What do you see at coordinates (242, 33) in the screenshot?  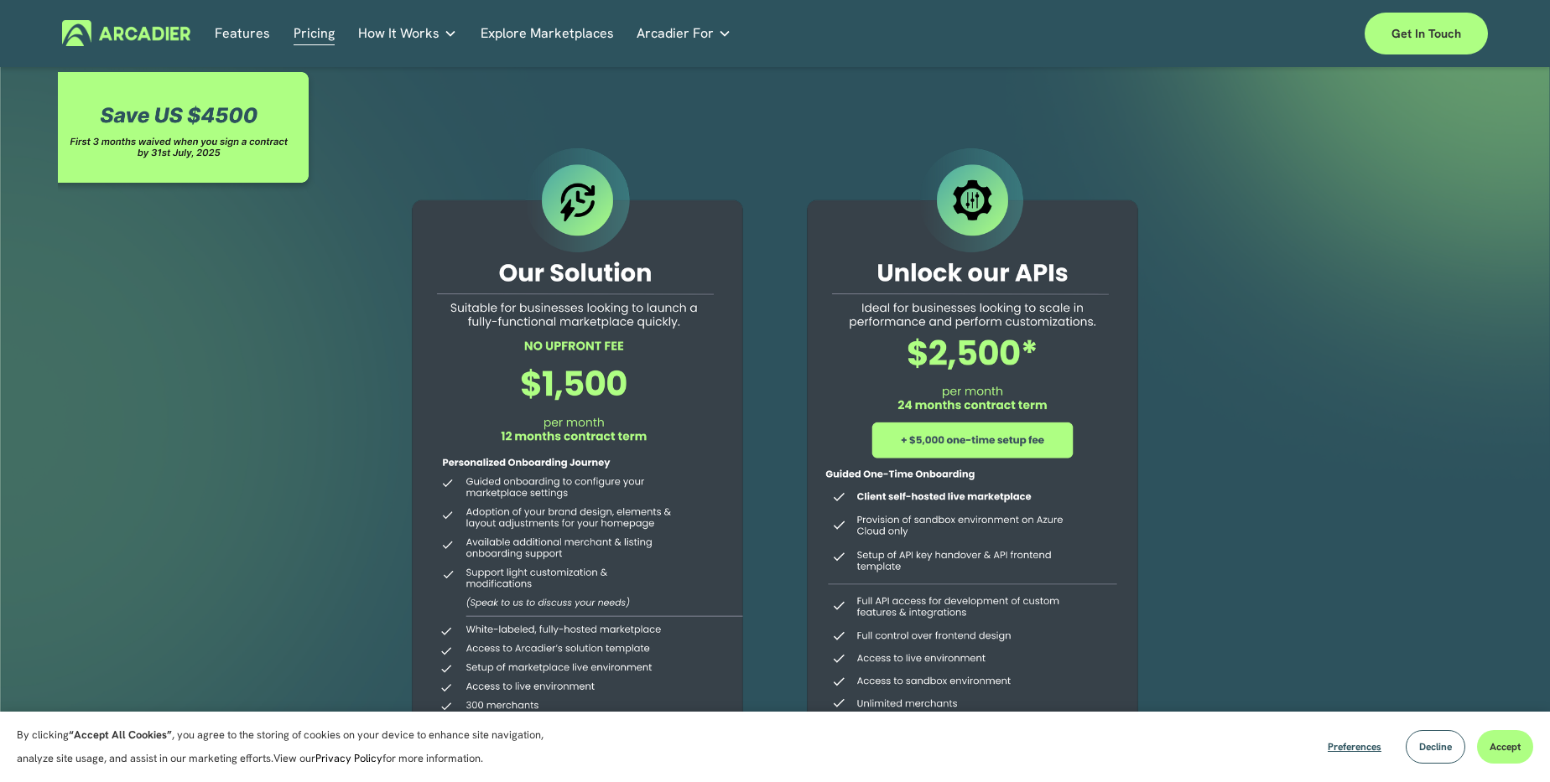 I see `a: Features` at bounding box center [242, 33].